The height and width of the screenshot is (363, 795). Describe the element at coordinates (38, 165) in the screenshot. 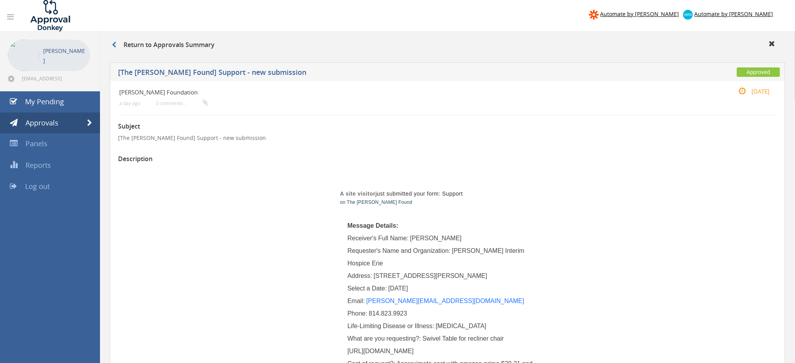

I see `span: Reports` at that location.